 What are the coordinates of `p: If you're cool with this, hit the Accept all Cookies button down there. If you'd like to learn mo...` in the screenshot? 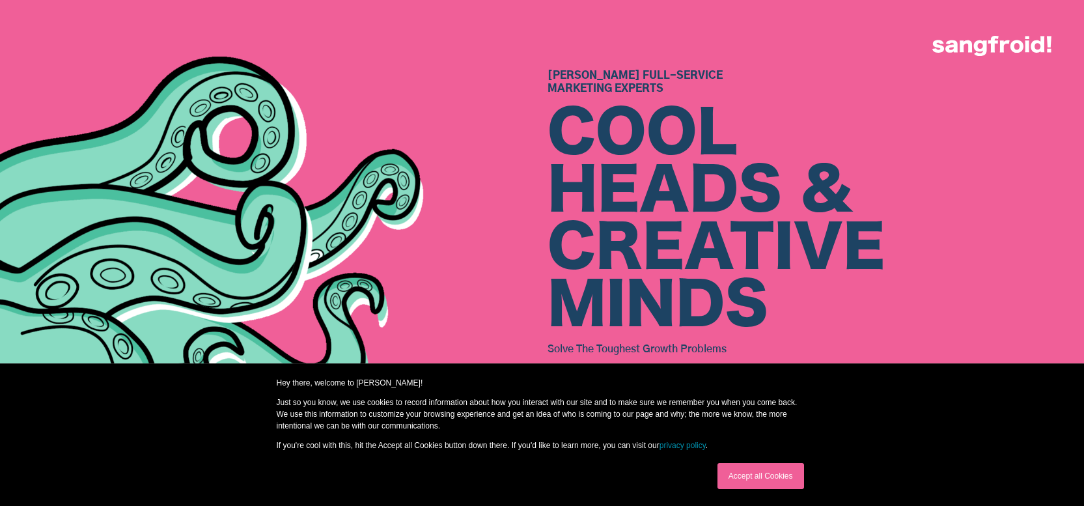 It's located at (542, 445).